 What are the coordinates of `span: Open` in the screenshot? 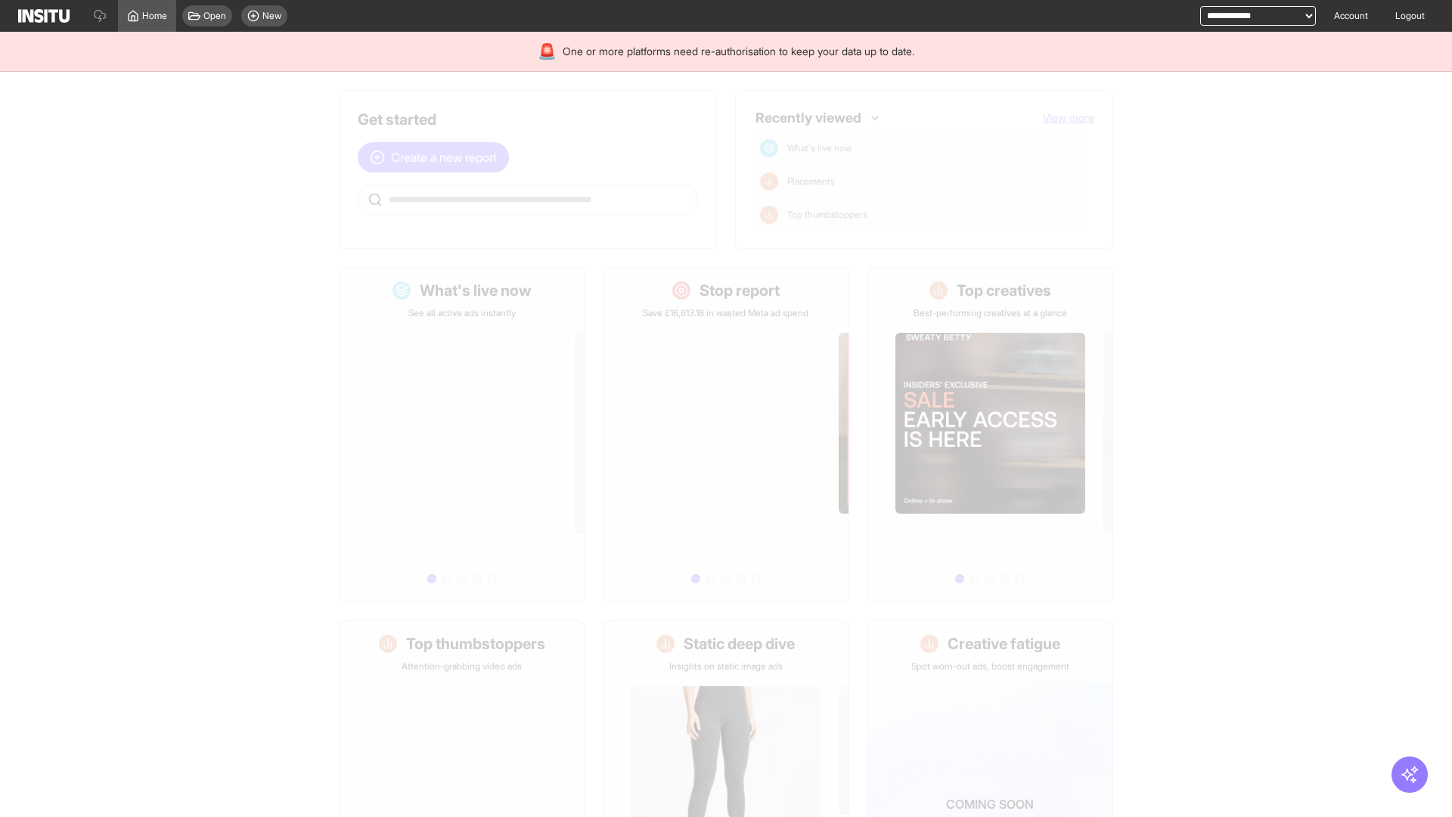 It's located at (215, 16).